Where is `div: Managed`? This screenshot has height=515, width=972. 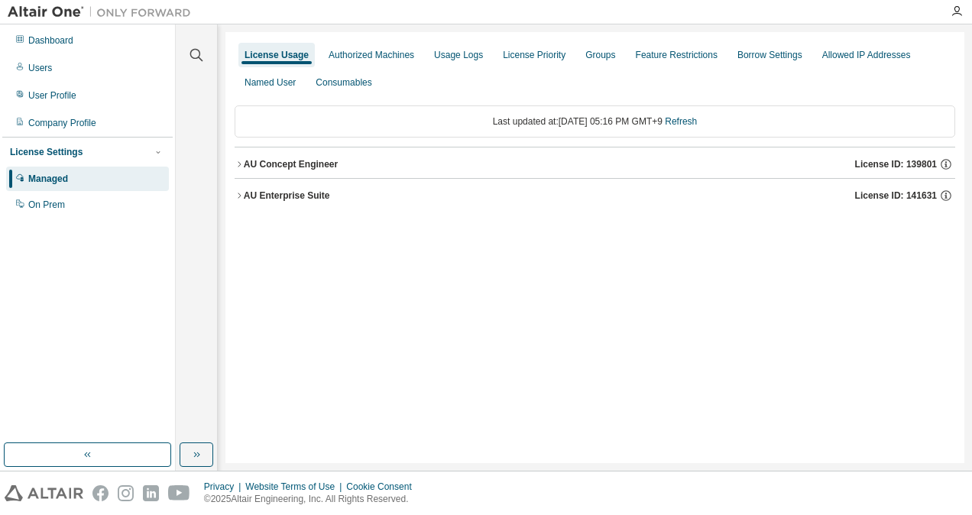 div: Managed is located at coordinates (48, 179).